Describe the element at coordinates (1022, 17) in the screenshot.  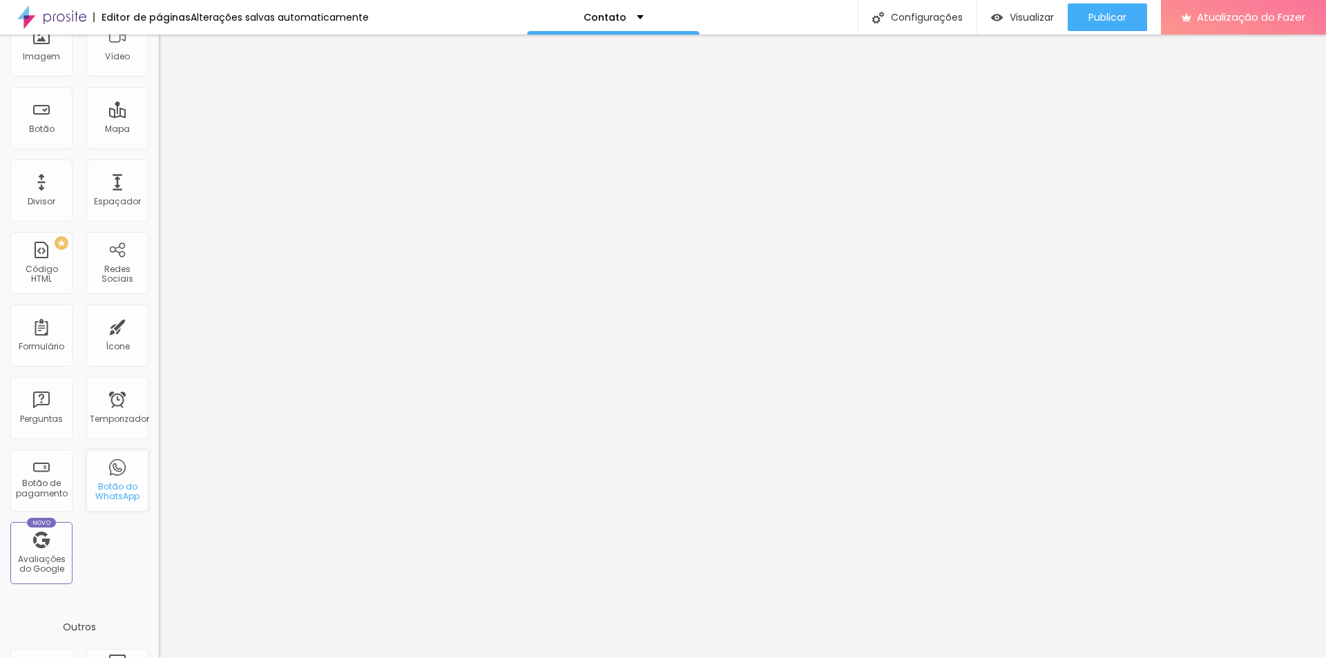
I see `button: Visualizar` at that location.